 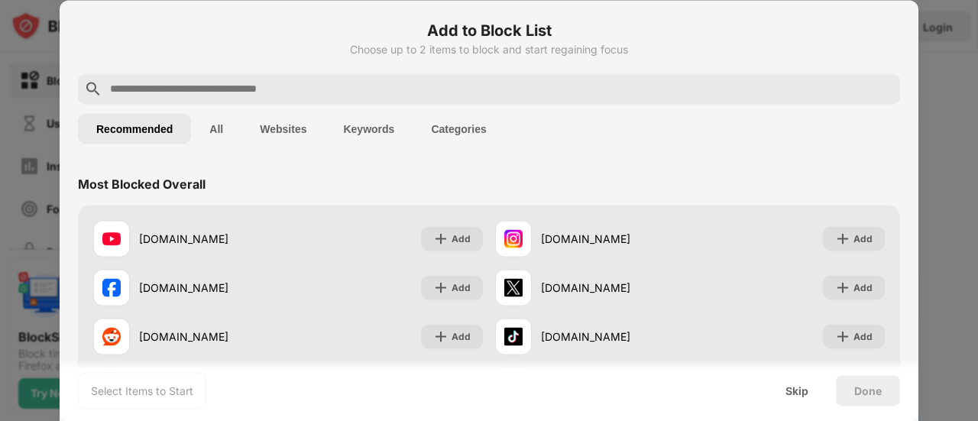 I want to click on div: Choose up to 2 items to block and start regaining focus, so click(x=489, y=49).